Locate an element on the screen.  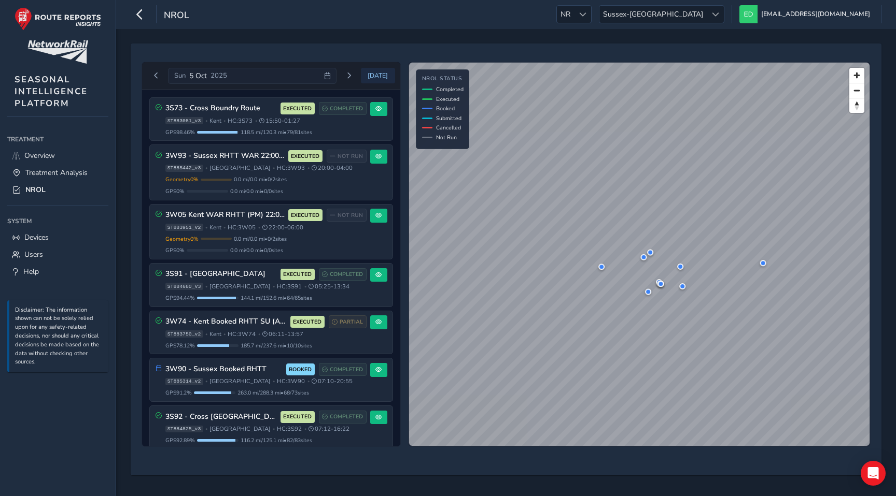
span: ST883081_v3 is located at coordinates (184, 121).